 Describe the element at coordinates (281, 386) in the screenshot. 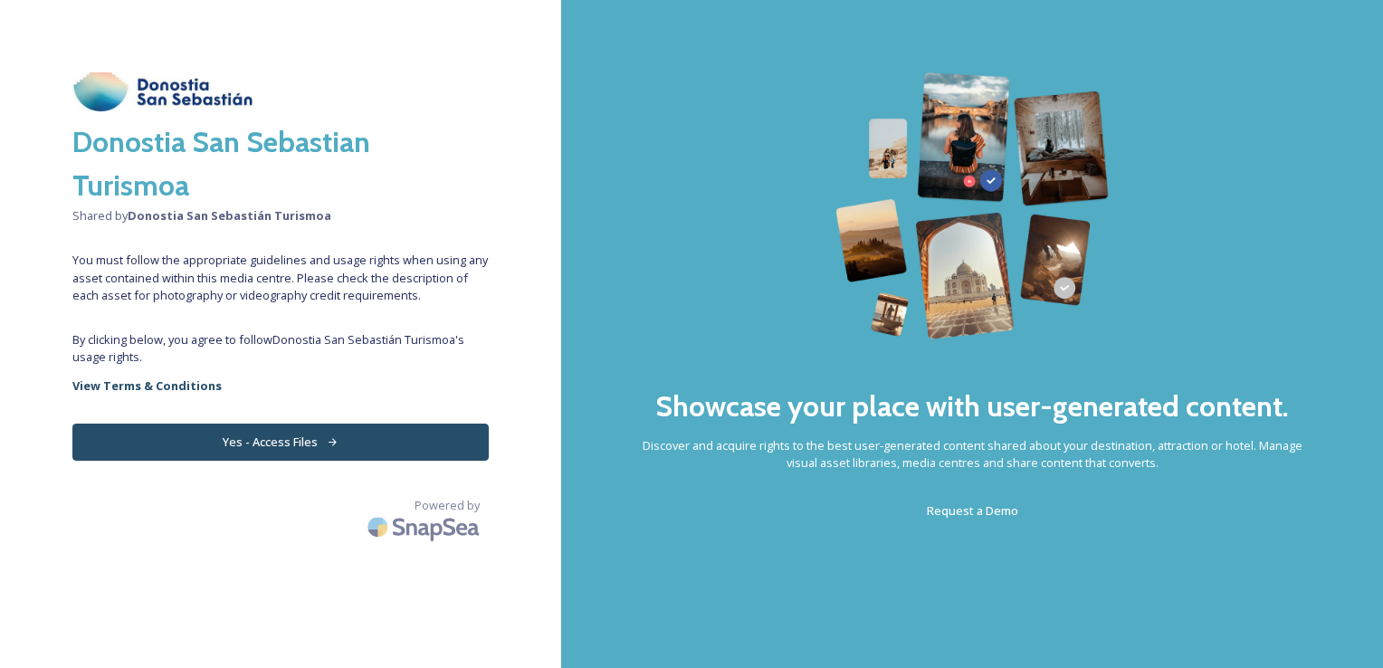

I see `a: View Terms & Conditions` at that location.